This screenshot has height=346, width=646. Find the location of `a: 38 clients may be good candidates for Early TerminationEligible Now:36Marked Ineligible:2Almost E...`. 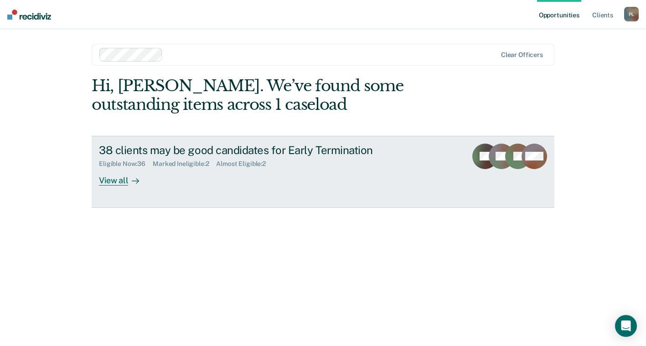

a: 38 clients may be good candidates for Early TerminationEligible Now:36Marked Ineligible:2Almost E... is located at coordinates (323, 172).